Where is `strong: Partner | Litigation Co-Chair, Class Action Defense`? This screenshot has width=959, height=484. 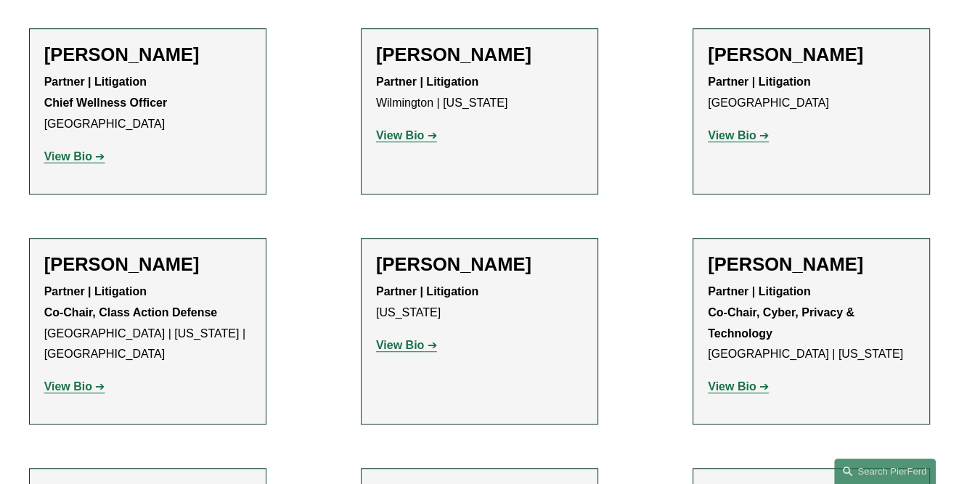
strong: Partner | Litigation Co-Chair, Class Action Defense is located at coordinates (131, 302).